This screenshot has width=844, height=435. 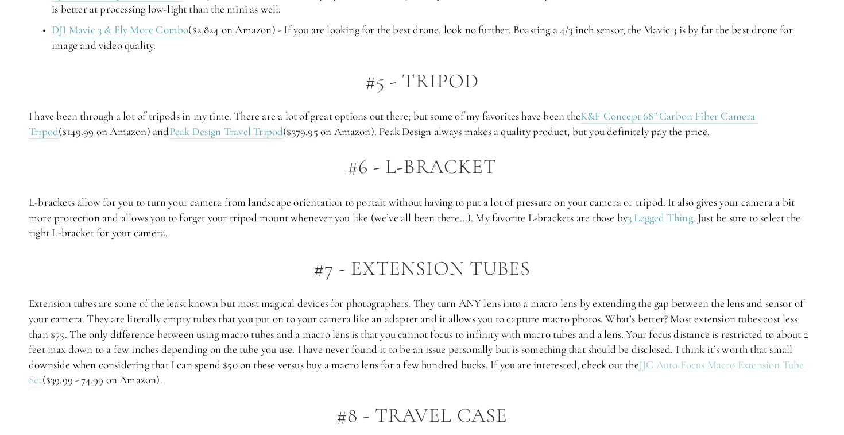 I want to click on p: ($2,824 on Amazon) - If you are looking for the best drone, look no further. Boasting a 4/3 inch ..., so click(x=434, y=37).